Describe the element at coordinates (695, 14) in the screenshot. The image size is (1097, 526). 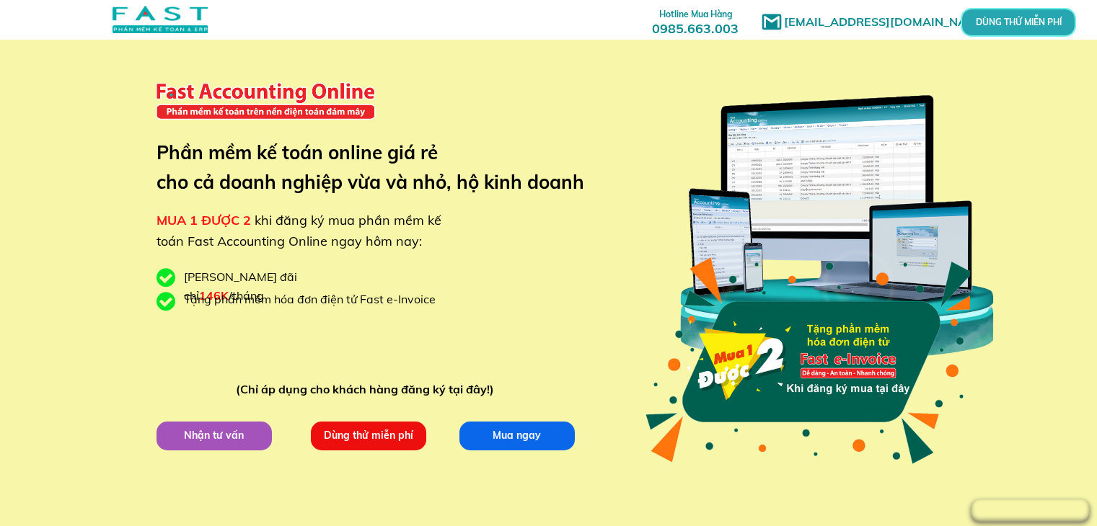
I see `span: Hotline Mua Hàng` at that location.